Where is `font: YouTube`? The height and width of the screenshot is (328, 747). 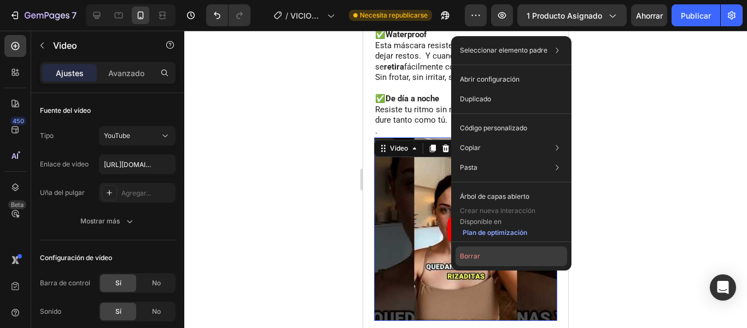 font: YouTube is located at coordinates (117, 135).